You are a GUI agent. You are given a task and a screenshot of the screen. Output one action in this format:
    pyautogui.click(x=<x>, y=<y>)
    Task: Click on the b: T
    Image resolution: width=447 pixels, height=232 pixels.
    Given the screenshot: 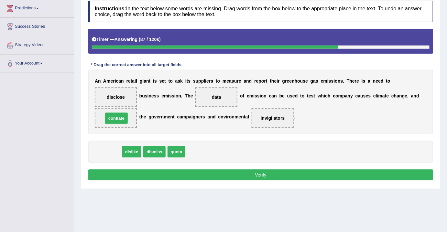 What is the action you would take?
    pyautogui.click(x=348, y=81)
    